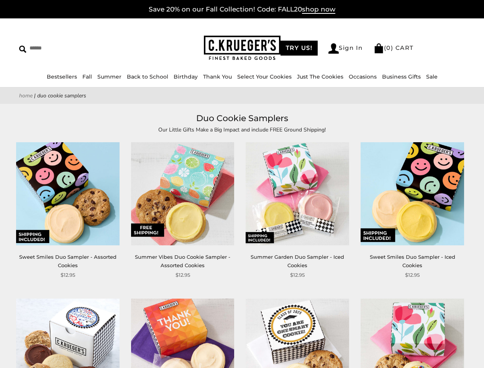 The height and width of the screenshot is (368, 484). What do you see at coordinates (62, 95) in the screenshot?
I see `span: Duo Cookie Samplers` at bounding box center [62, 95].